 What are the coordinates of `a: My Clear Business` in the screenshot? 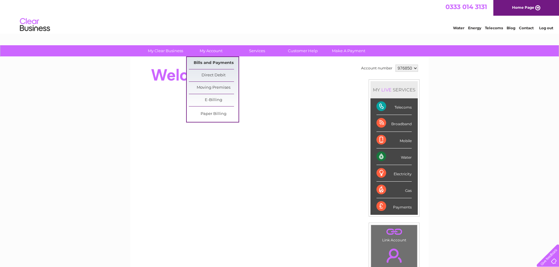 It's located at (165, 51).